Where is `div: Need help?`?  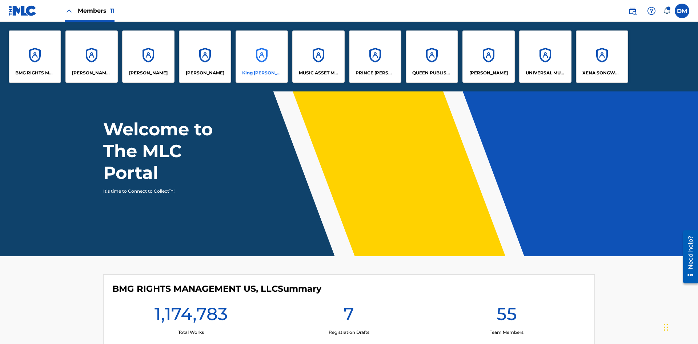 div: Need help? is located at coordinates (13, 25).